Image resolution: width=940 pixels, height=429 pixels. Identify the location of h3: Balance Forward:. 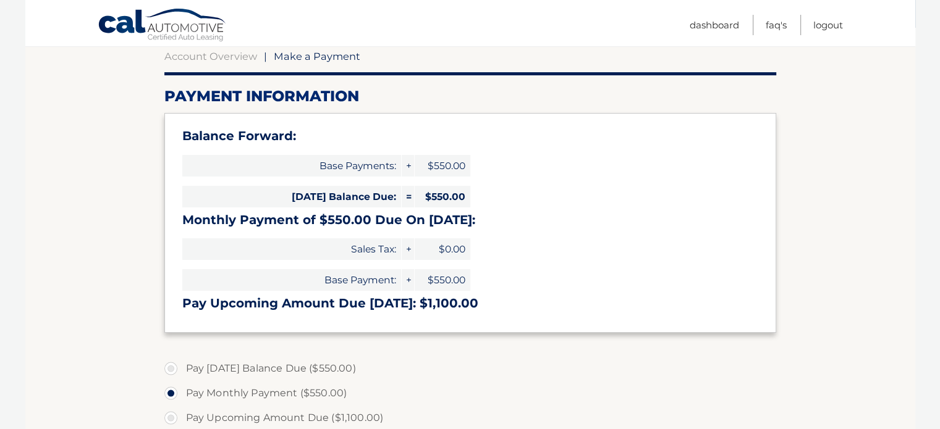
(470, 136).